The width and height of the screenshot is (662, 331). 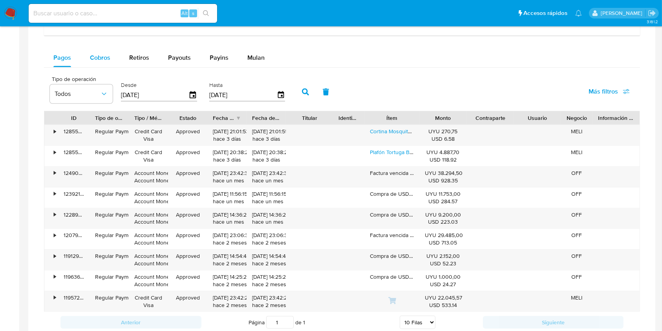 I want to click on span: s, so click(x=193, y=13).